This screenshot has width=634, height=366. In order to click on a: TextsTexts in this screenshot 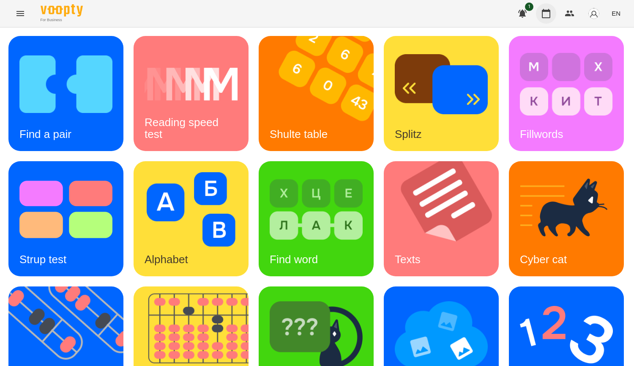, I will do `click(442, 219)`.